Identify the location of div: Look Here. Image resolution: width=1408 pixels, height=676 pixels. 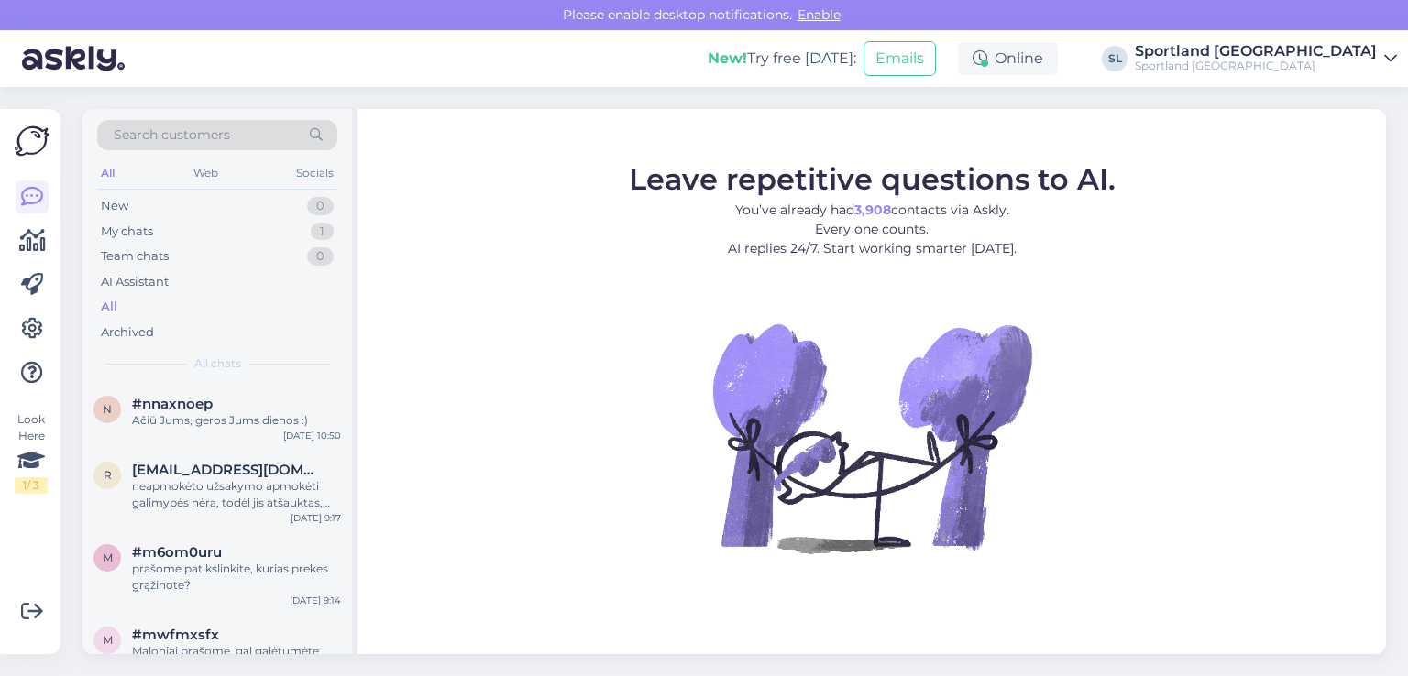
(31, 453).